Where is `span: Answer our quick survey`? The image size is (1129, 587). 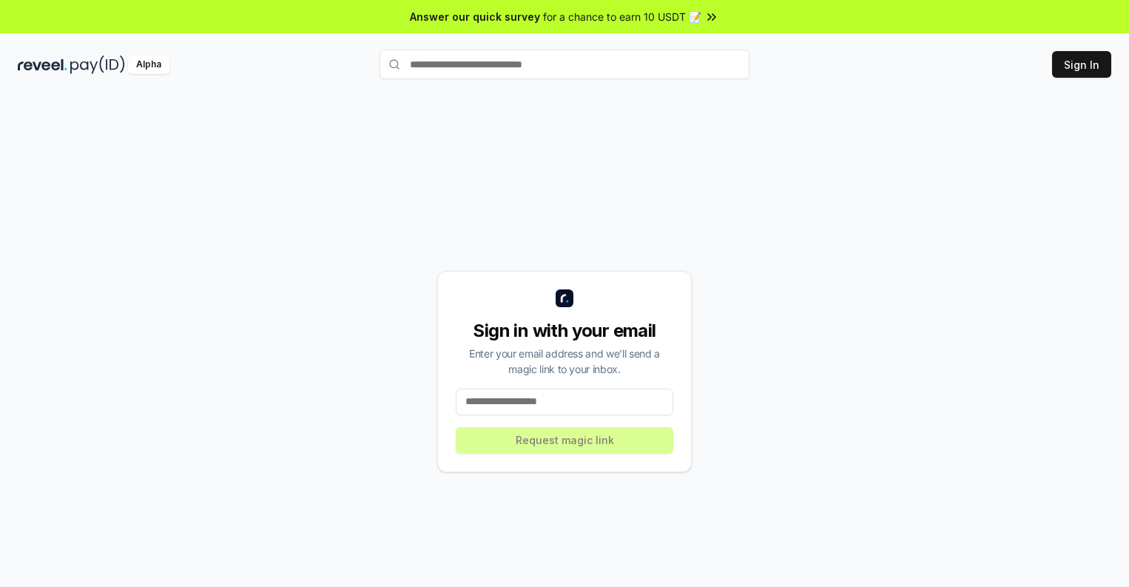 span: Answer our quick survey is located at coordinates (475, 16).